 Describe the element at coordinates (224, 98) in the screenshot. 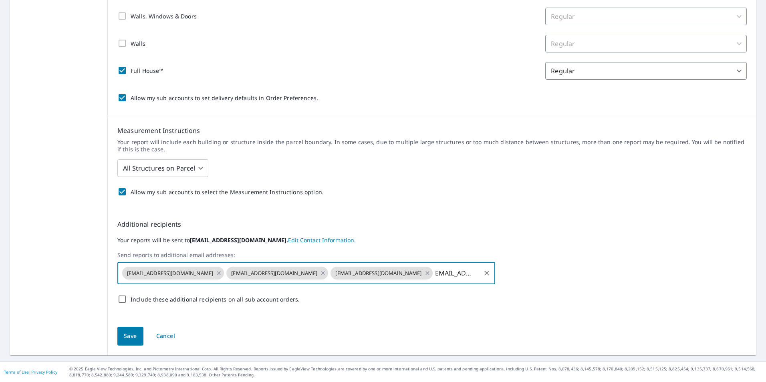

I see `p: Allow my sub accounts to set delivery defaults in Order Preferences.` at that location.